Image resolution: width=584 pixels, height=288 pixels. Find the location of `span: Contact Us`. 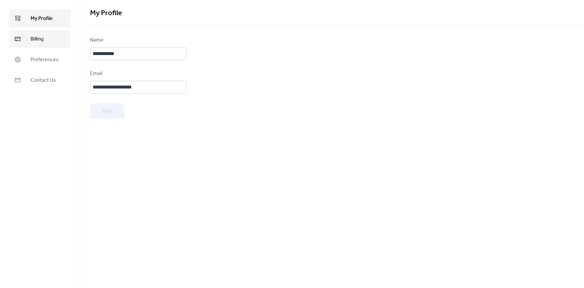

span: Contact Us is located at coordinates (43, 80).